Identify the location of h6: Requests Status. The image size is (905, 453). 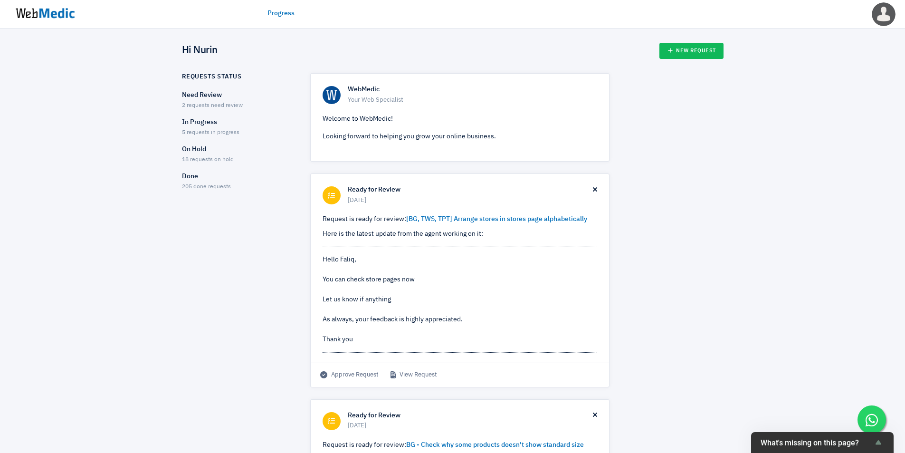
(212, 77).